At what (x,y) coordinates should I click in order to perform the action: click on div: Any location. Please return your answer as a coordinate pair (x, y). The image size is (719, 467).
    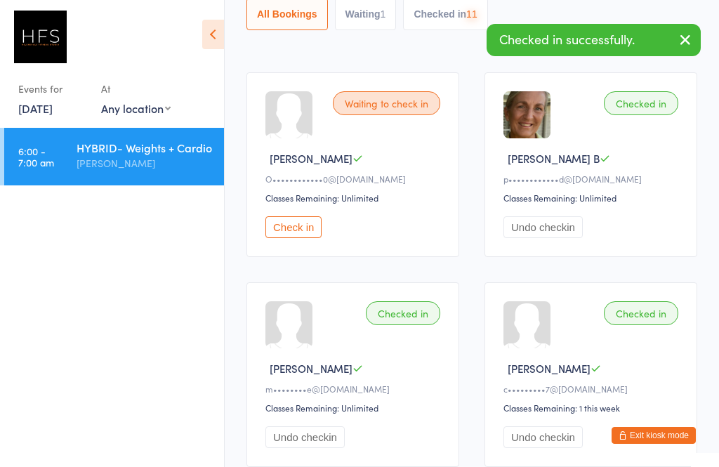
    Looking at the image, I should click on (135, 108).